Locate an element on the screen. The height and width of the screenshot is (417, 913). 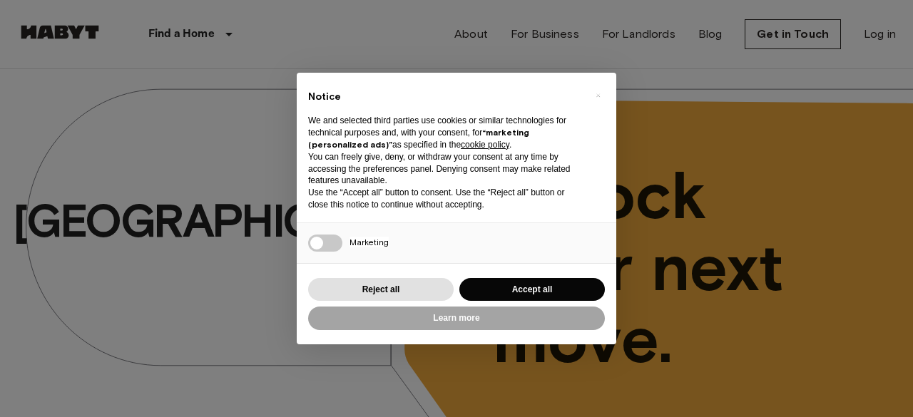
button: Accept all is located at coordinates (532, 290).